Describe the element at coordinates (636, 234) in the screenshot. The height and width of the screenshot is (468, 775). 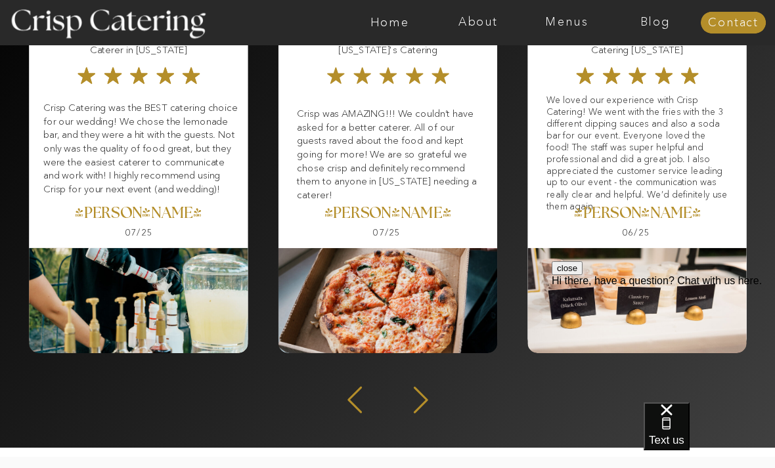
I see `h3: 06/25` at that location.